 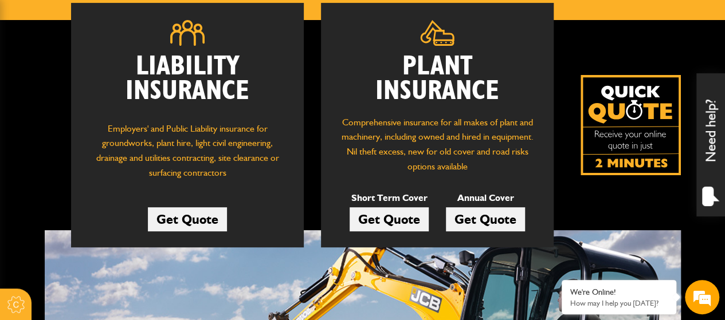 I want to click on img: d_20077148190_company_1631870298795_20077148190, so click(x=34, y=72).